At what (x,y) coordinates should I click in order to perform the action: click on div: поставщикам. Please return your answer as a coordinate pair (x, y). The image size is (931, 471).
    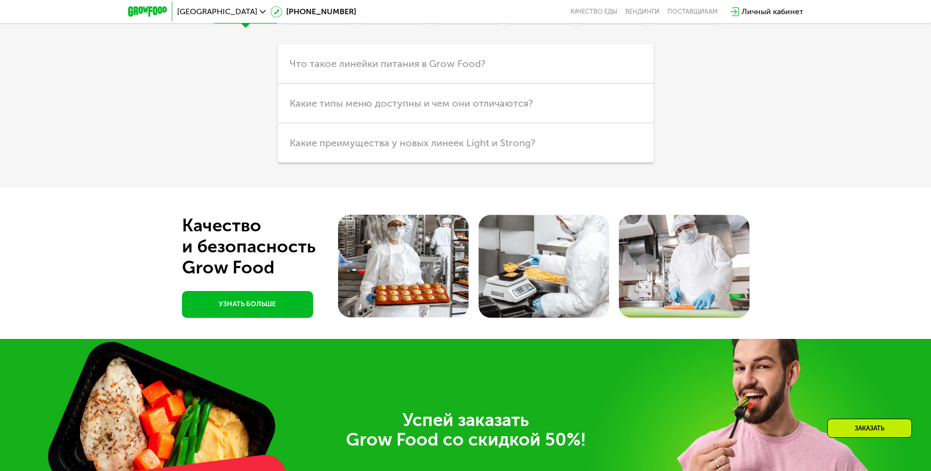
    Looking at the image, I should click on (692, 12).